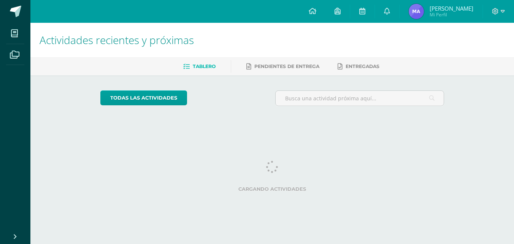 The width and height of the screenshot is (514, 244). Describe the element at coordinates (359, 67) in the screenshot. I see `a: Entregadas` at that location.